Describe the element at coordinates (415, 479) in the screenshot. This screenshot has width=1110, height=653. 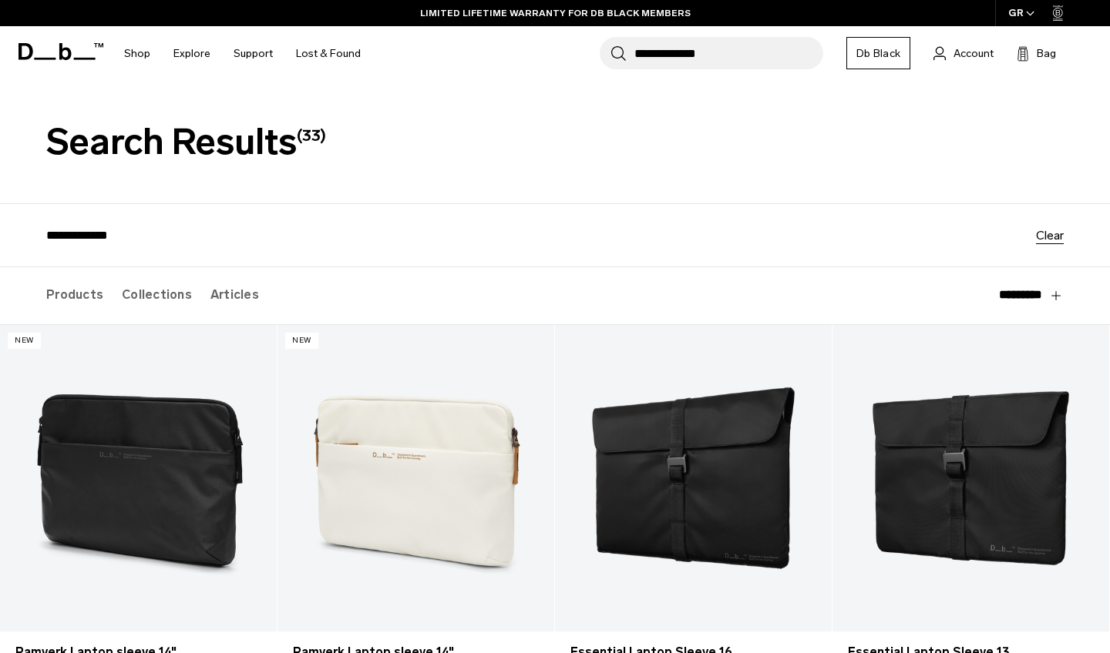
I see `a: Ramverk Laptop sleeve 14` at that location.